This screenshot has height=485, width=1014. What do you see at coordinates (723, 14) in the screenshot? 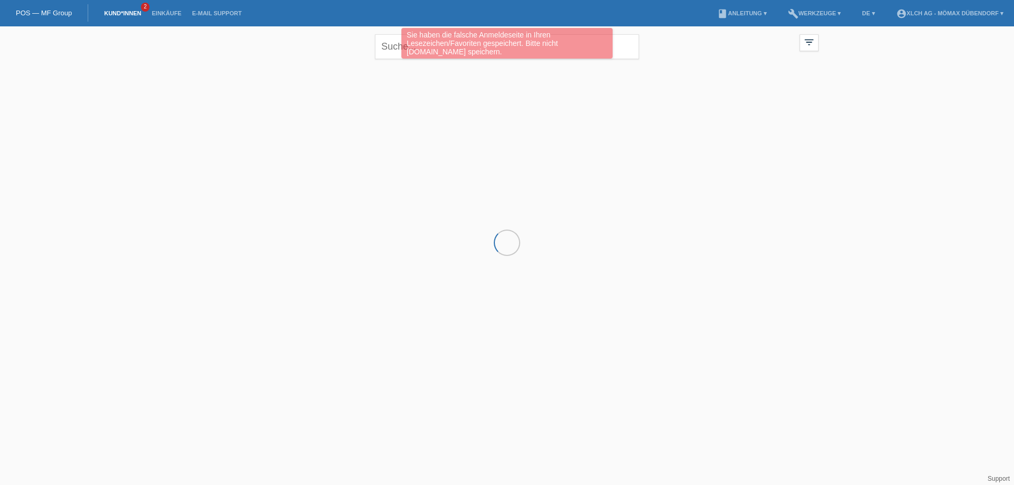
I see `i: book` at bounding box center [723, 14].